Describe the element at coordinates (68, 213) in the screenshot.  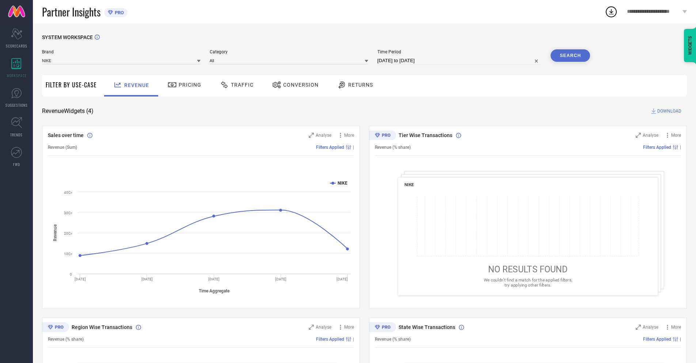
I see `text: 30Cr` at that location.